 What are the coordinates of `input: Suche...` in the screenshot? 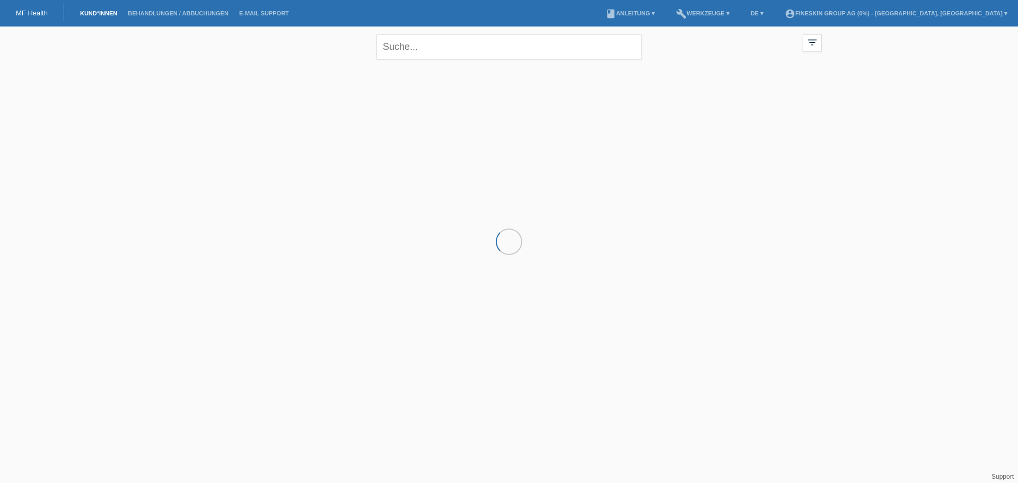 It's located at (509, 47).